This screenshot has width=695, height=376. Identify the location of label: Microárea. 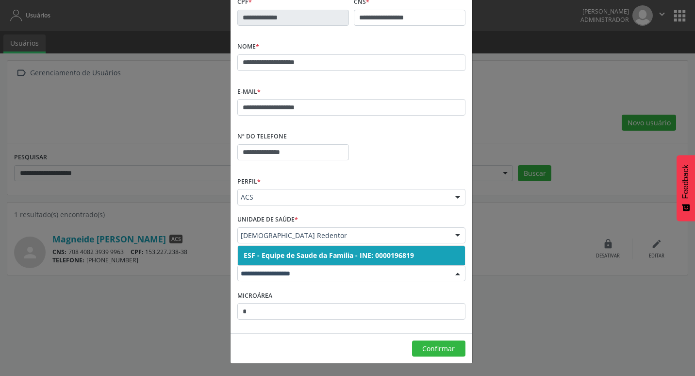
(255, 295).